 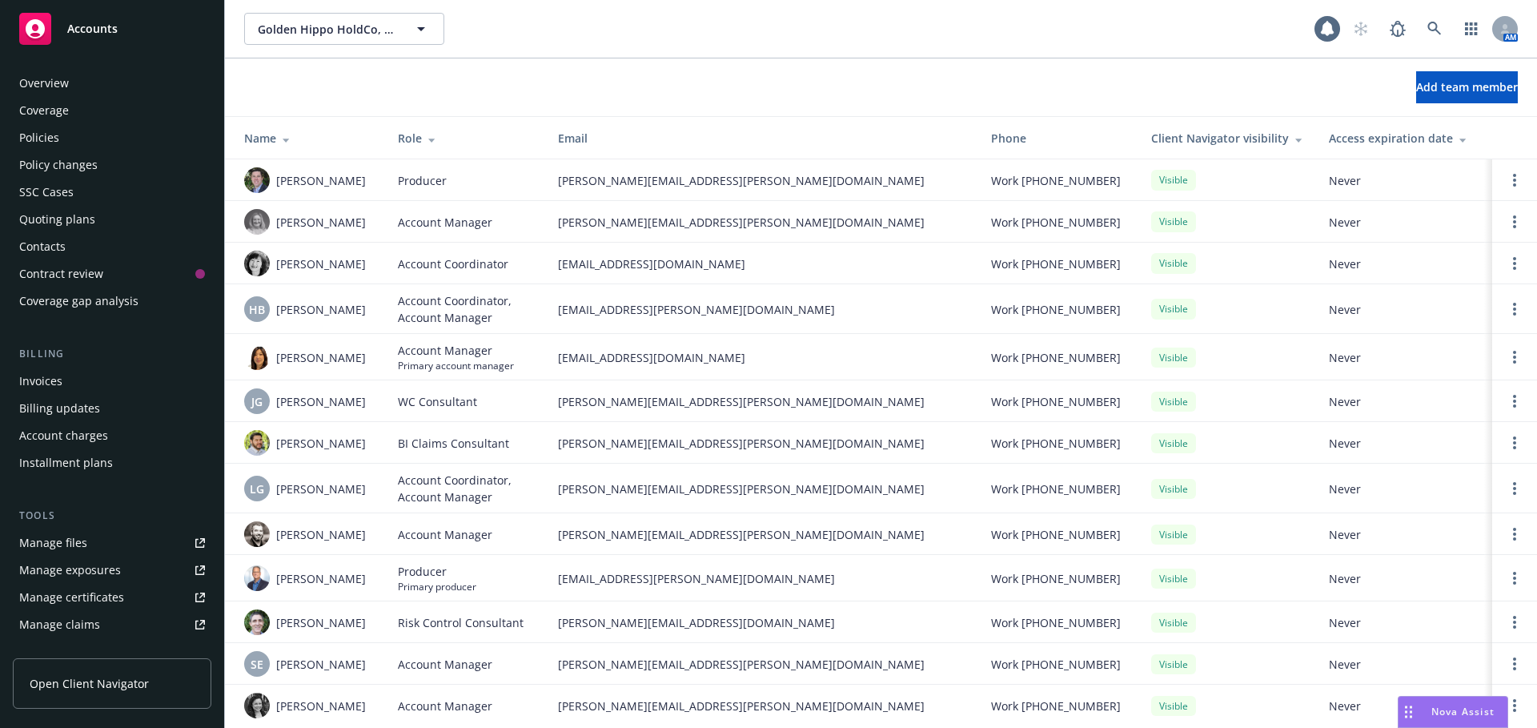 What do you see at coordinates (57, 652) in the screenshot?
I see `div: Manage BORs` at bounding box center [57, 652].